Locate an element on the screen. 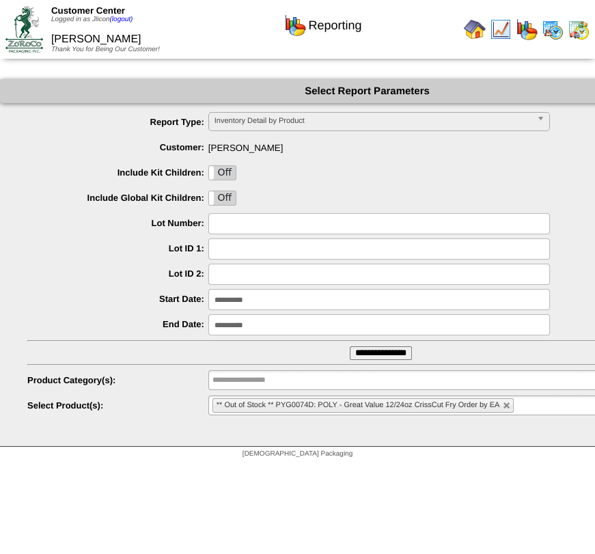 Image resolution: width=595 pixels, height=554 pixels. label: Customer: is located at coordinates (117, 147).